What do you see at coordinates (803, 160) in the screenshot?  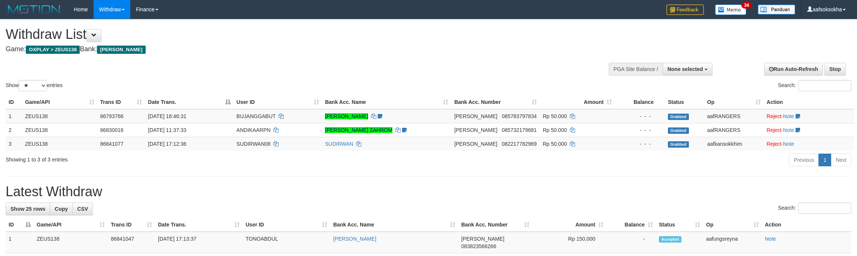 I see `a: Previous` at bounding box center [803, 160].